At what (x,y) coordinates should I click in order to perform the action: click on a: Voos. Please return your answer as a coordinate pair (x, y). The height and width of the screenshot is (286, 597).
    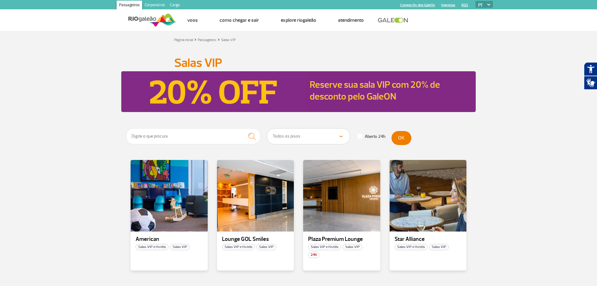
    Looking at the image, I should click on (192, 20).